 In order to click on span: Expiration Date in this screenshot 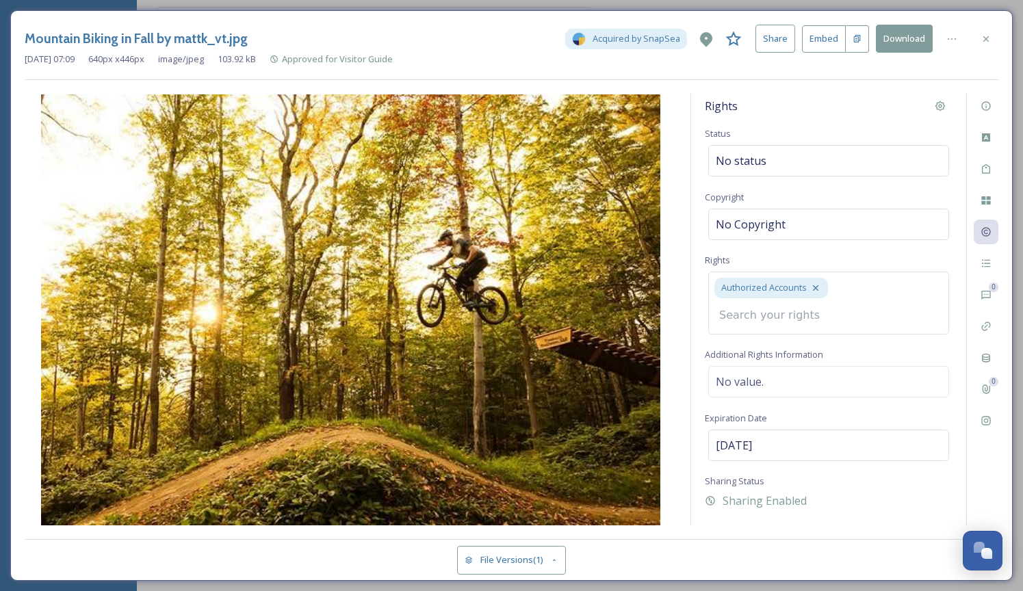, I will do `click(736, 418)`.